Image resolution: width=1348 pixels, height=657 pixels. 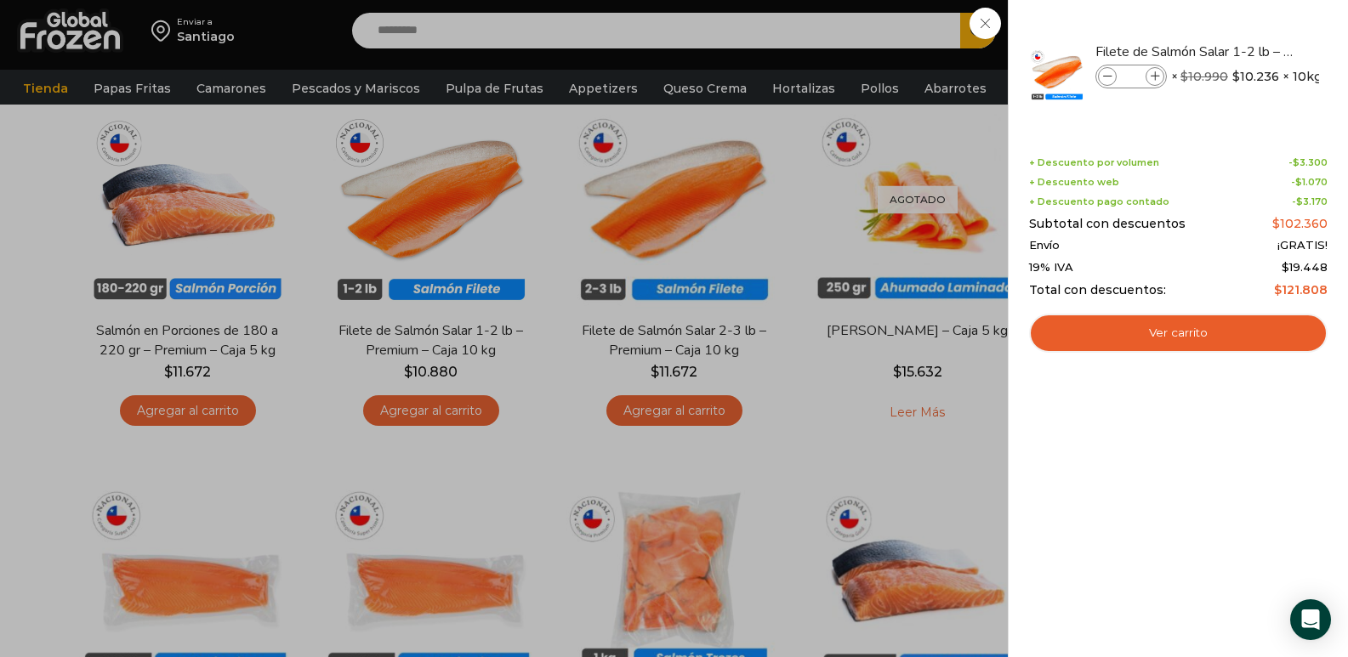 I want to click on bdi: 1.070, so click(x=1312, y=182).